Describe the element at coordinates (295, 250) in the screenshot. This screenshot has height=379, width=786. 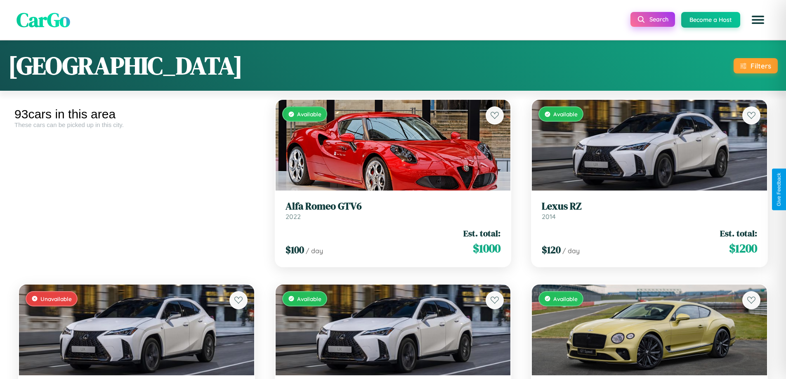
I see `span: $ 100` at that location.